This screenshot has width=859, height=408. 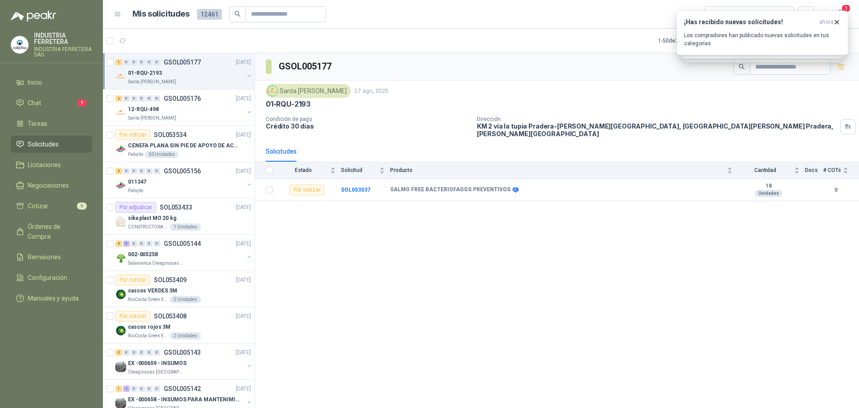 What do you see at coordinates (836, 190) in the screenshot?
I see `b: 0` at bounding box center [836, 190].